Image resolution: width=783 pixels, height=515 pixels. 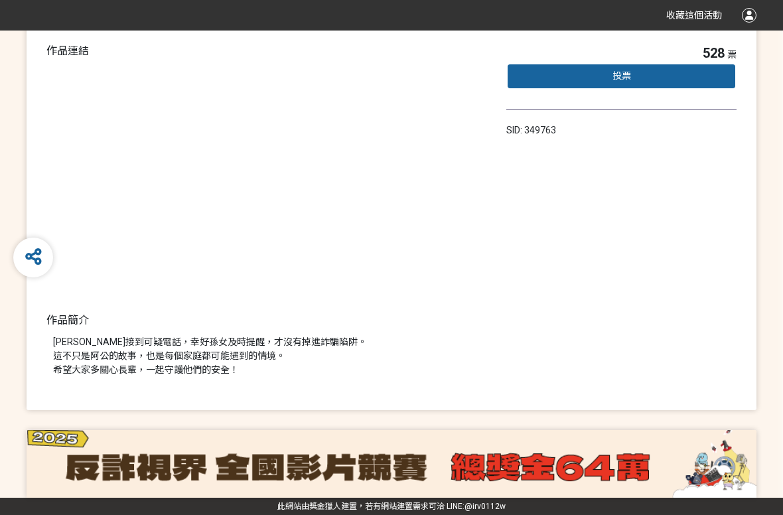 What do you see at coordinates (68, 50) in the screenshot?
I see `span: 作品連結` at bounding box center [68, 50].